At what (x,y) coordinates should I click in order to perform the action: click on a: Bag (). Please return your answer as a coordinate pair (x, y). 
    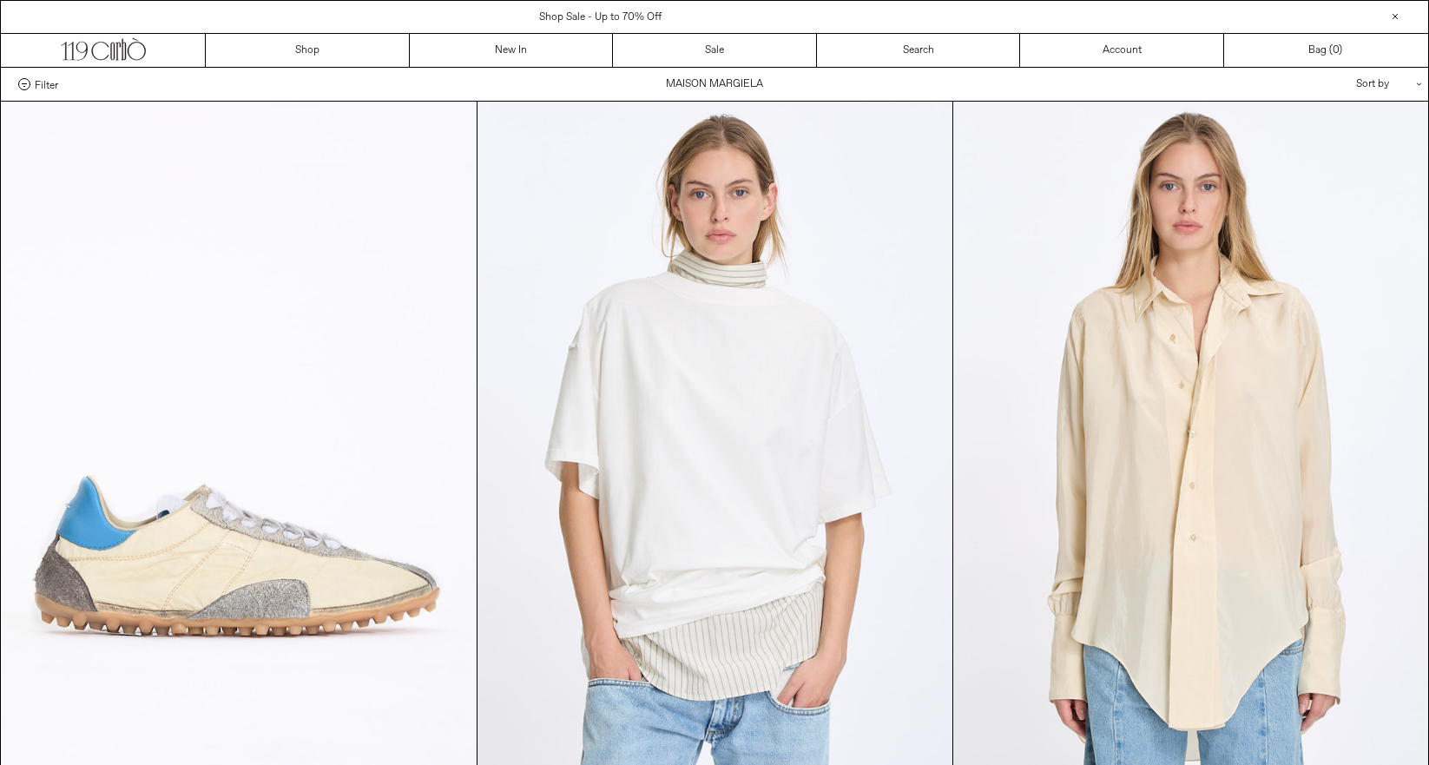
    Looking at the image, I should click on (1326, 50).